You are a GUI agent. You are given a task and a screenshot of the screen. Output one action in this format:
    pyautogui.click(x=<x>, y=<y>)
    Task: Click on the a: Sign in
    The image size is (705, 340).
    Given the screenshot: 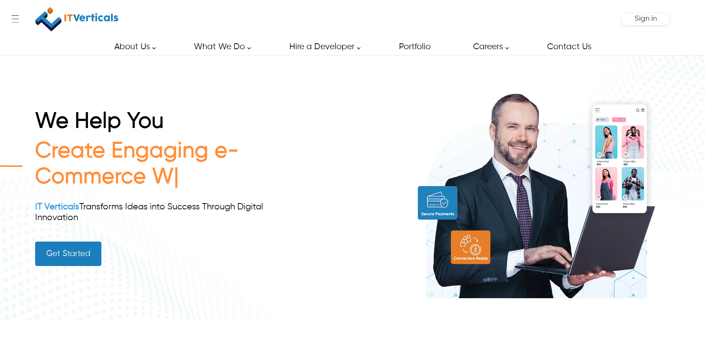 What is the action you would take?
    pyautogui.click(x=645, y=19)
    